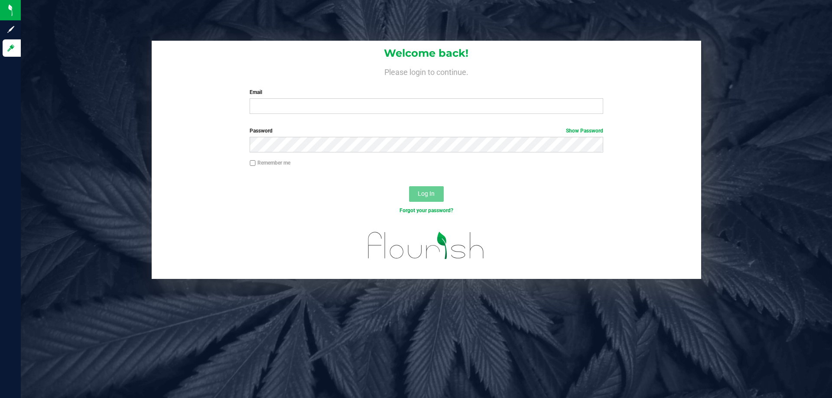  I want to click on inline-svg: Sign up, so click(11, 29).